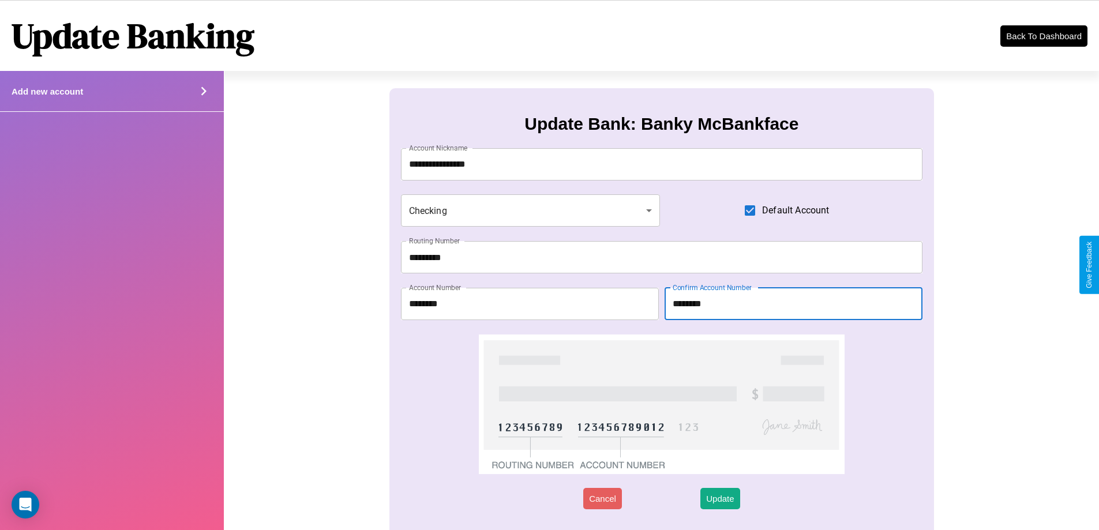 This screenshot has height=530, width=1099. I want to click on label: Routing Number, so click(435, 241).